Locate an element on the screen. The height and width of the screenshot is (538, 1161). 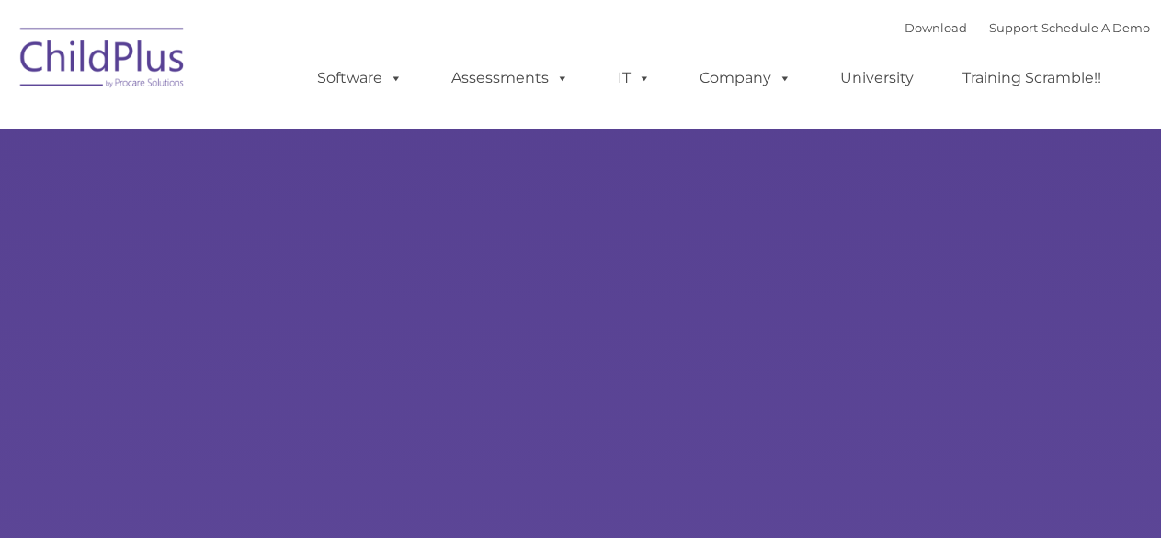
a: Company is located at coordinates (747, 78).